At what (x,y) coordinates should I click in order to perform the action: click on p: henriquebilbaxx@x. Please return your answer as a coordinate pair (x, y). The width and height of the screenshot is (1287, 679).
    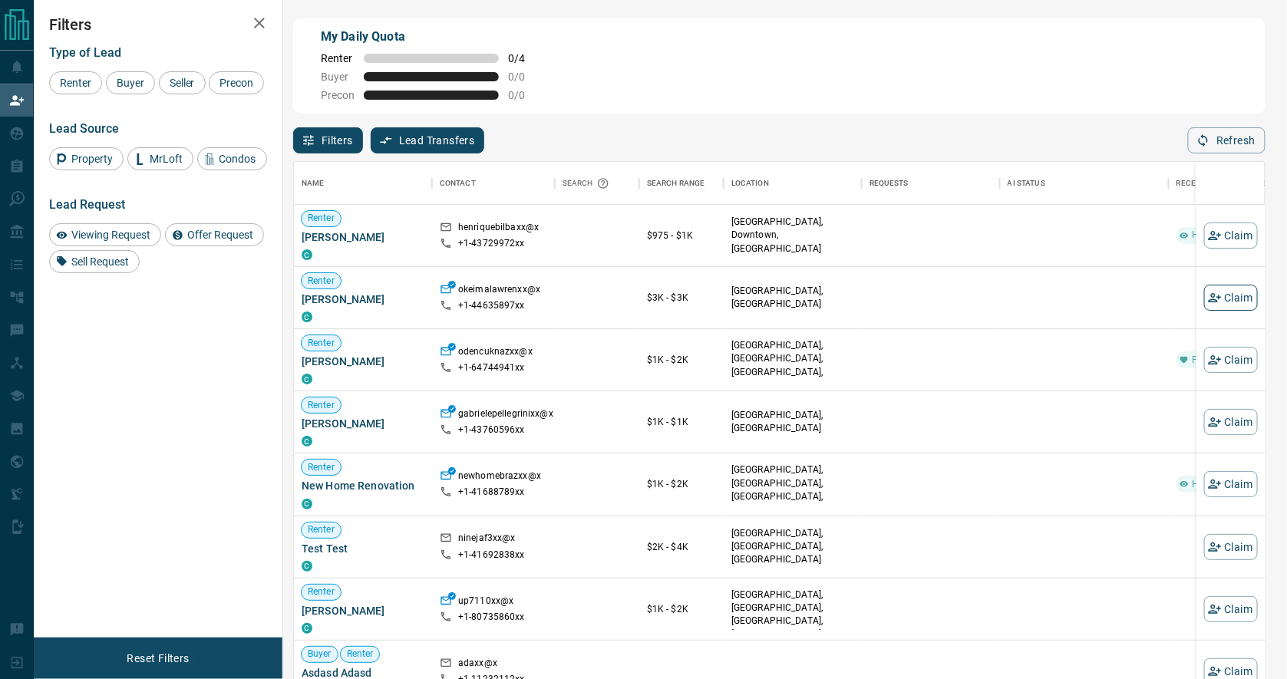
    Looking at the image, I should click on (498, 229).